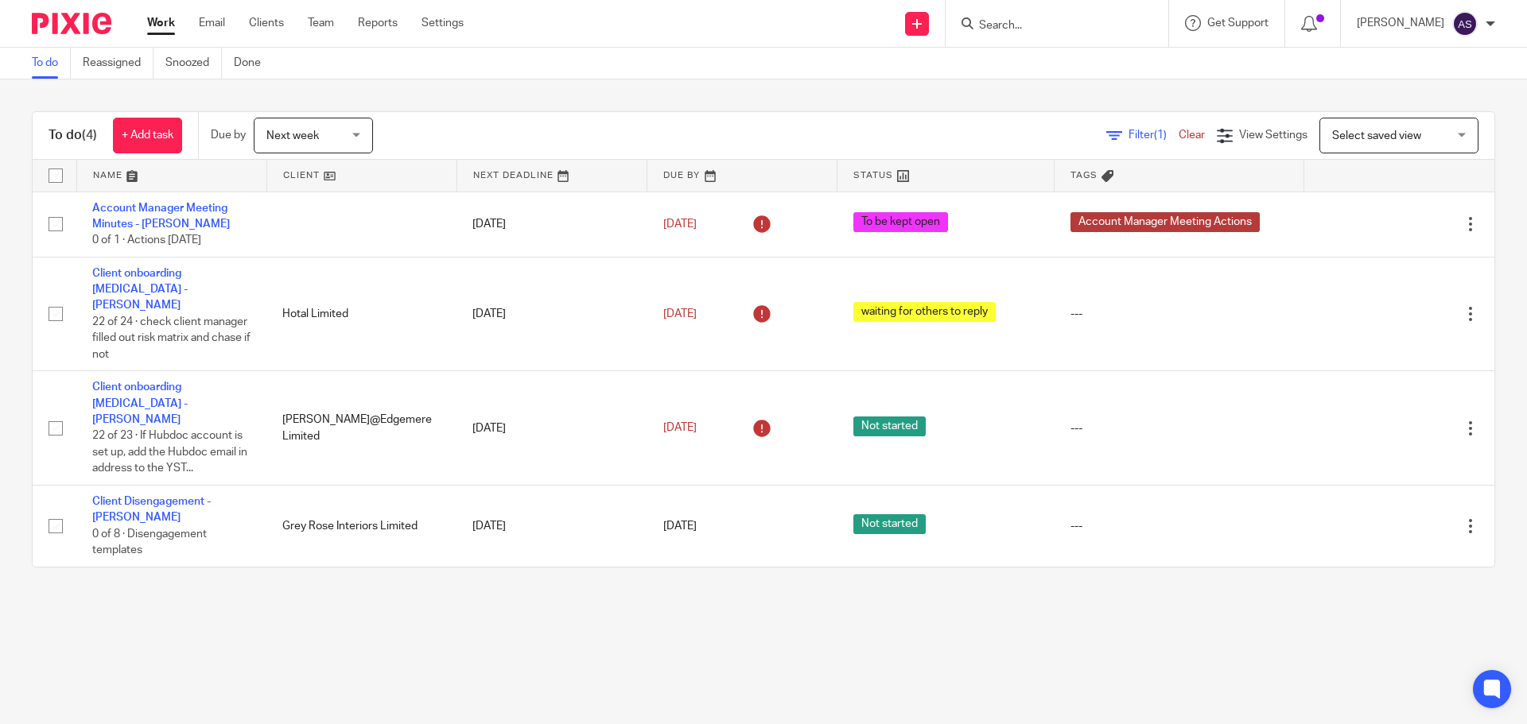  Describe the element at coordinates (171, 338) in the screenshot. I see `span: 22 of 24 · check client manager filled out risk matrix and chase if not` at that location.